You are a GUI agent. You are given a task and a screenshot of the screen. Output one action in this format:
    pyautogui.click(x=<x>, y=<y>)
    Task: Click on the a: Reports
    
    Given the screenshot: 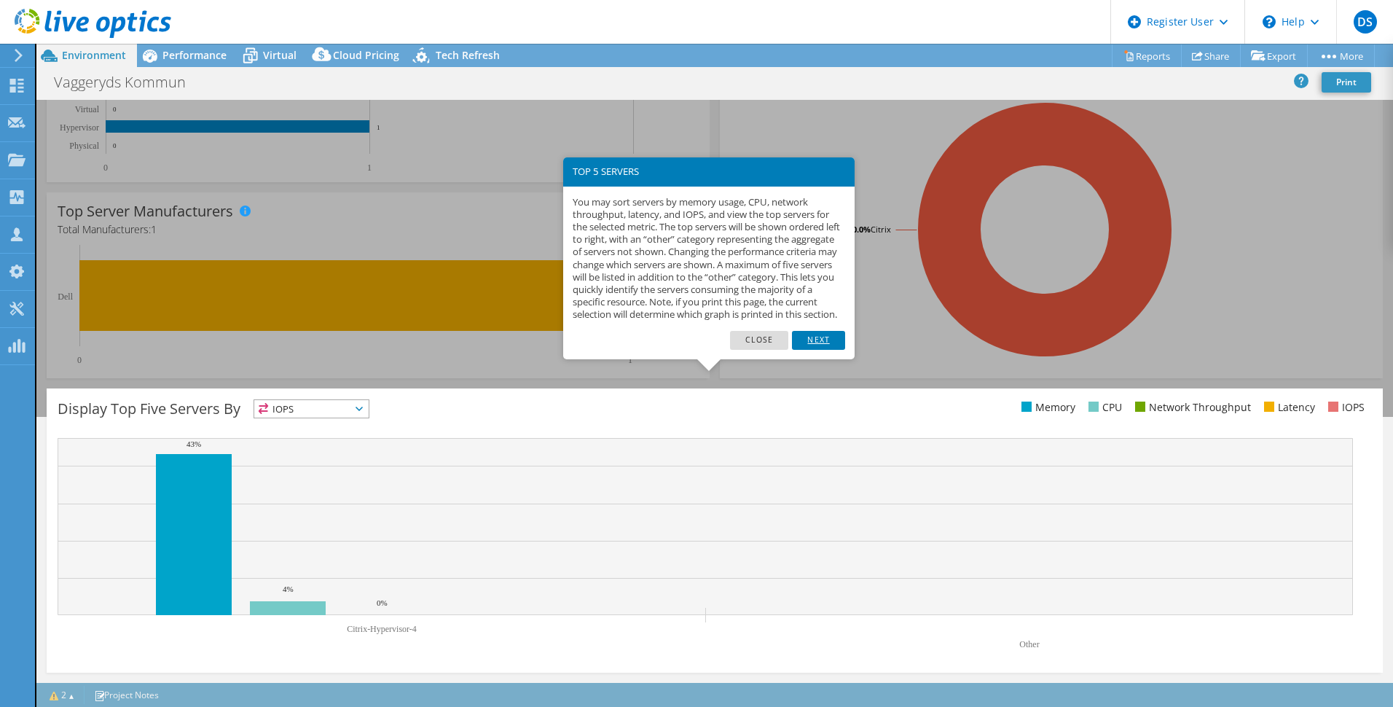 What is the action you would take?
    pyautogui.click(x=1147, y=55)
    